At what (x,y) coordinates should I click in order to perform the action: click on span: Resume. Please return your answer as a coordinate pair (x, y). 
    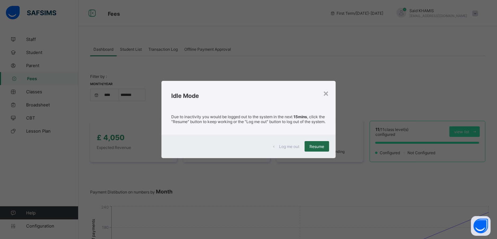
    Looking at the image, I should click on (317, 146).